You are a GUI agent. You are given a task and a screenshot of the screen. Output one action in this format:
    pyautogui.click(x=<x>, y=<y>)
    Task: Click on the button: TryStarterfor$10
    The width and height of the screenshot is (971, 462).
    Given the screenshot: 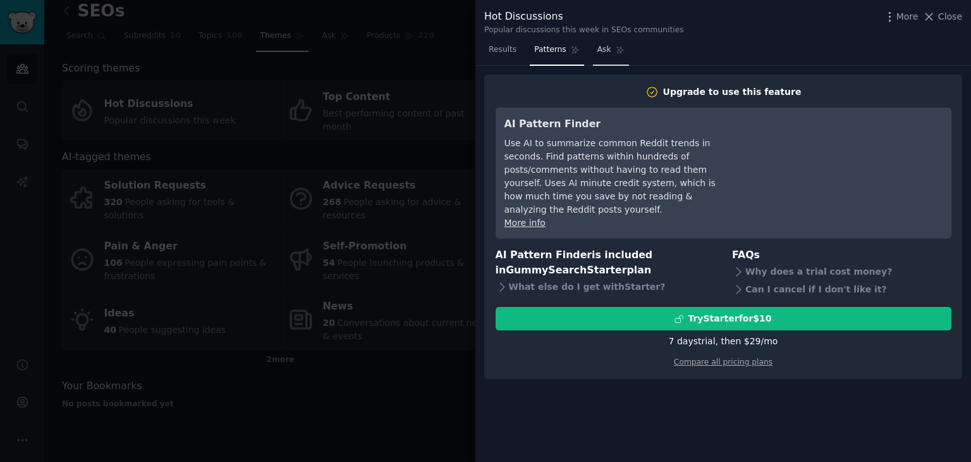 What is the action you would take?
    pyautogui.click(x=723, y=318)
    